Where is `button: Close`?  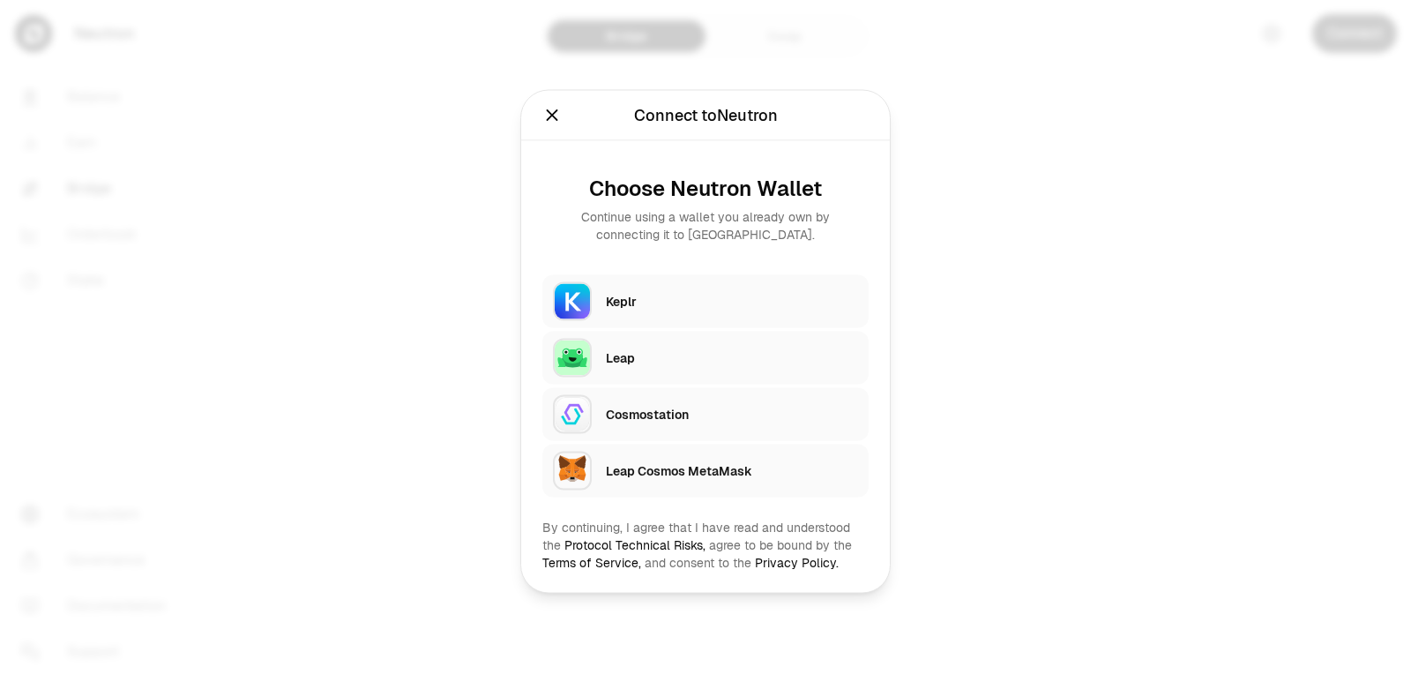 button: Close is located at coordinates (552, 115).